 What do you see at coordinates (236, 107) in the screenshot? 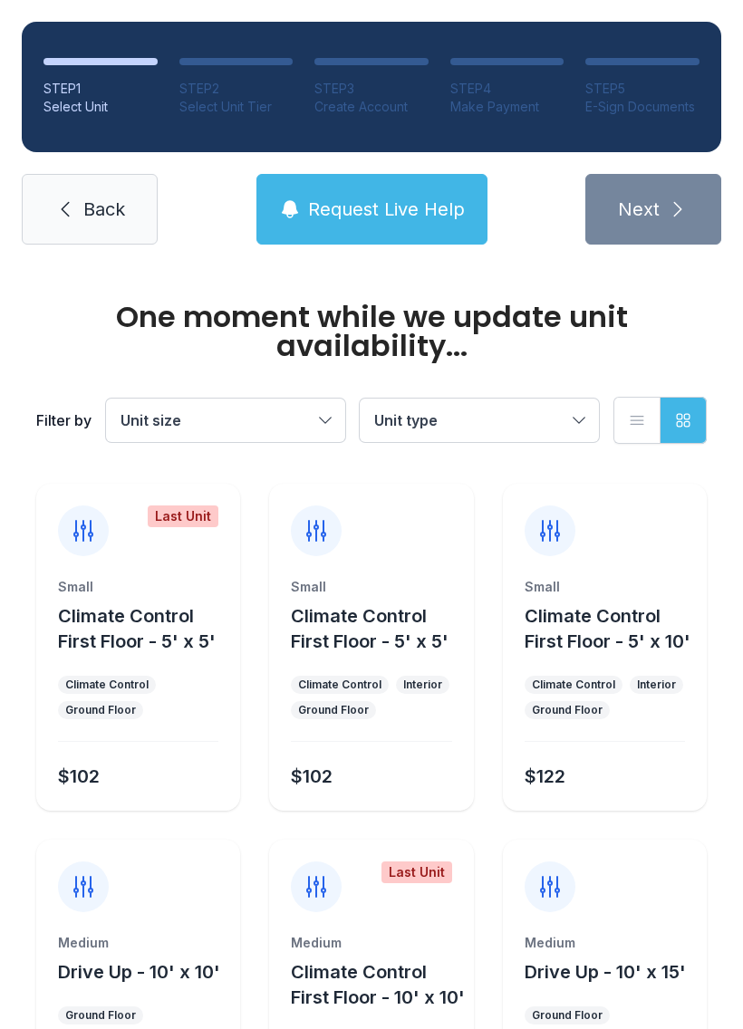
I see `div: Select Unit Tier` at bounding box center [236, 107].